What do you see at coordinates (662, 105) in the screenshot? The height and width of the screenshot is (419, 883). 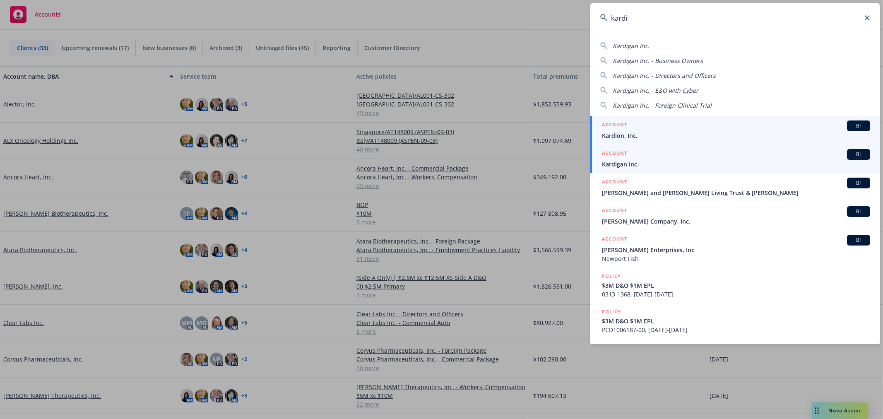 I see `span: Kardigan Inc. - Foreign Clinical Trial` at bounding box center [662, 105].